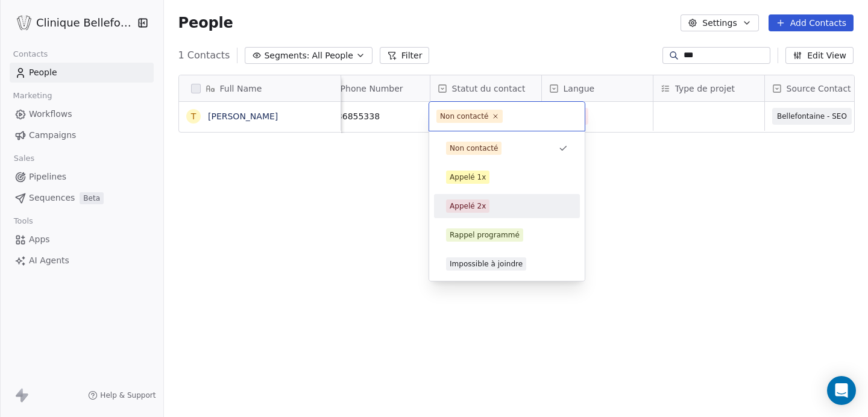  What do you see at coordinates (485, 235) in the screenshot?
I see `div: Rappel programmé` at bounding box center [485, 235].